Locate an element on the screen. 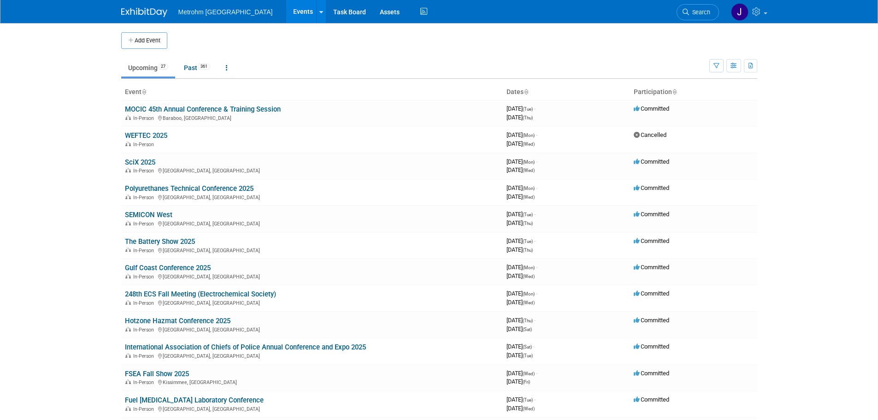 The image size is (878, 420). span: 27 is located at coordinates (163, 66).